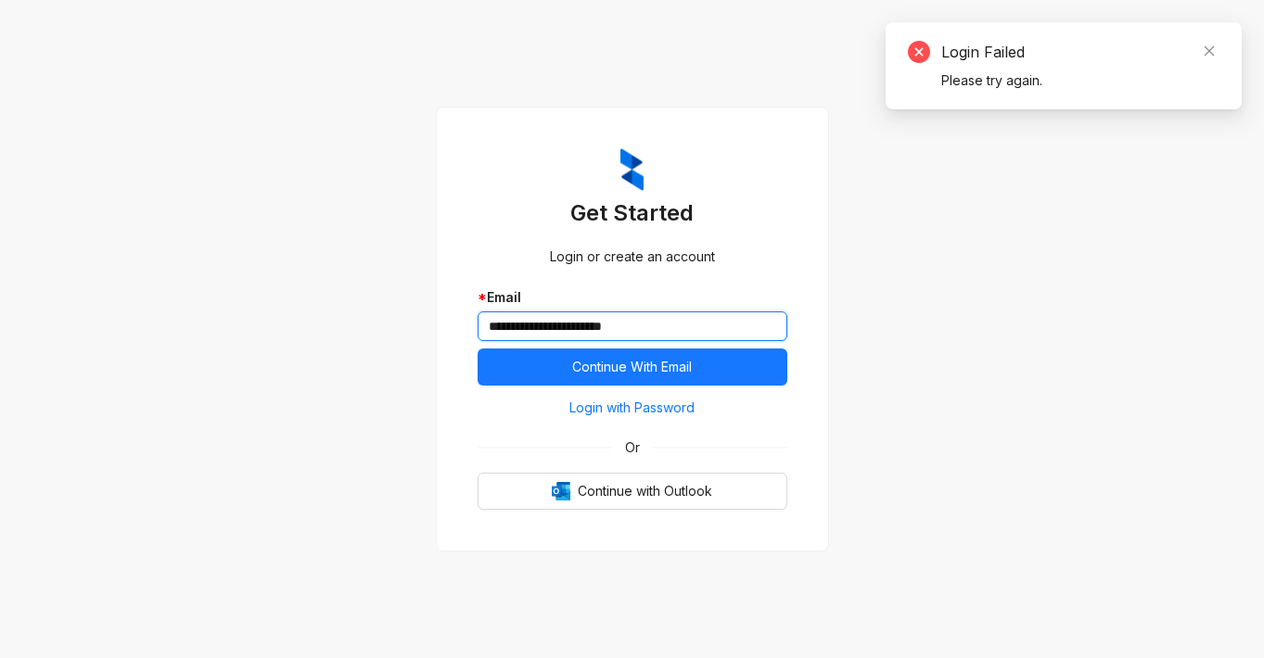  What do you see at coordinates (561, 492) in the screenshot?
I see `img: Outlook` at bounding box center [561, 492].